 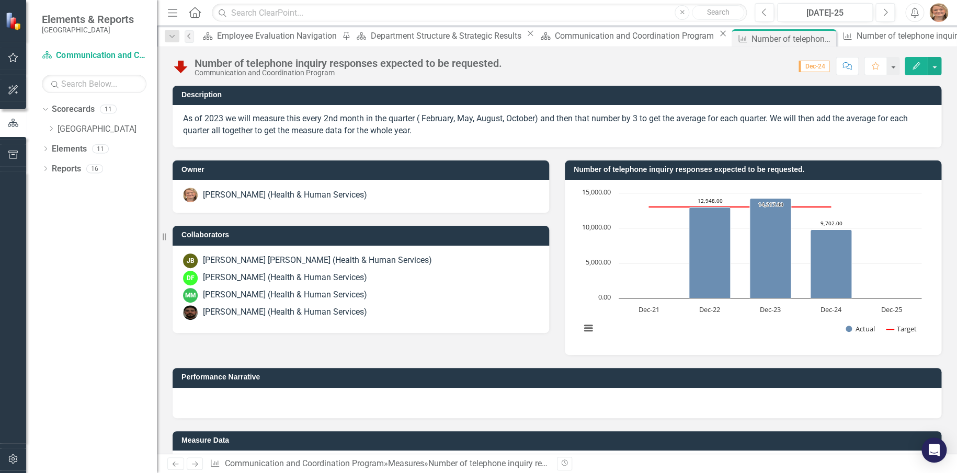 What do you see at coordinates (753, 266) in the screenshot?
I see `div: Chart. Highcharts interactive chart.` at bounding box center [753, 266].